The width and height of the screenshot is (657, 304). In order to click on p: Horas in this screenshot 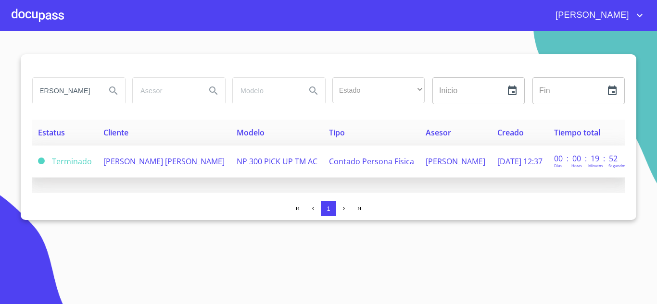, I will do `click(577, 165)`.